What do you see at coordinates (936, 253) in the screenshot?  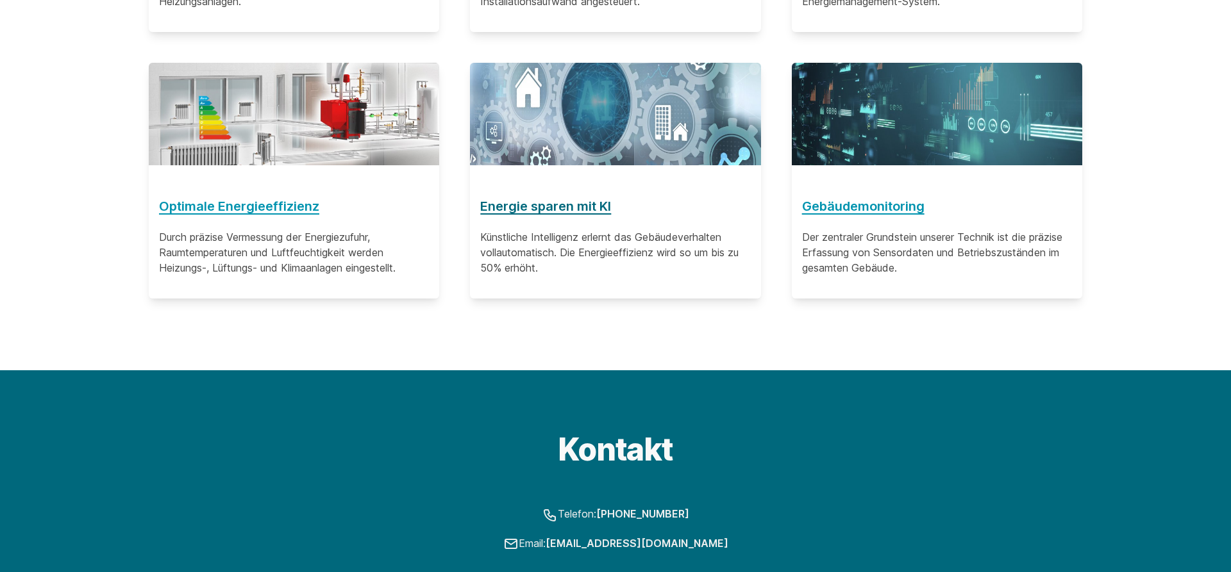 I see `p: Der zentraler Grundstein unserer Technik ist die präzise Erfassung von Sensordaten und Betriebszu...` at bounding box center [936, 253].